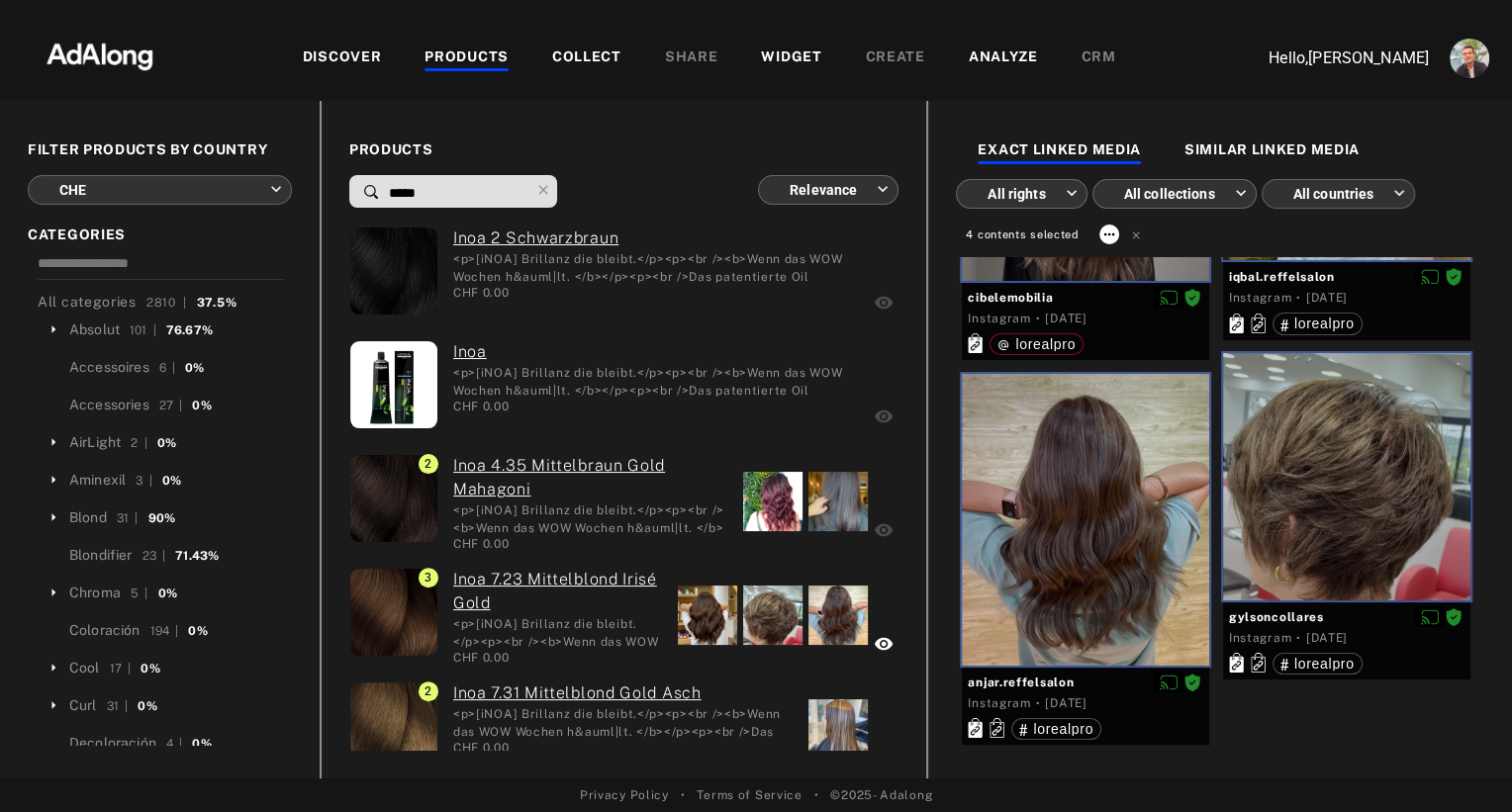 The image size is (1512, 812). Describe the element at coordinates (88, 517) in the screenshot. I see `div: Blond` at that location.